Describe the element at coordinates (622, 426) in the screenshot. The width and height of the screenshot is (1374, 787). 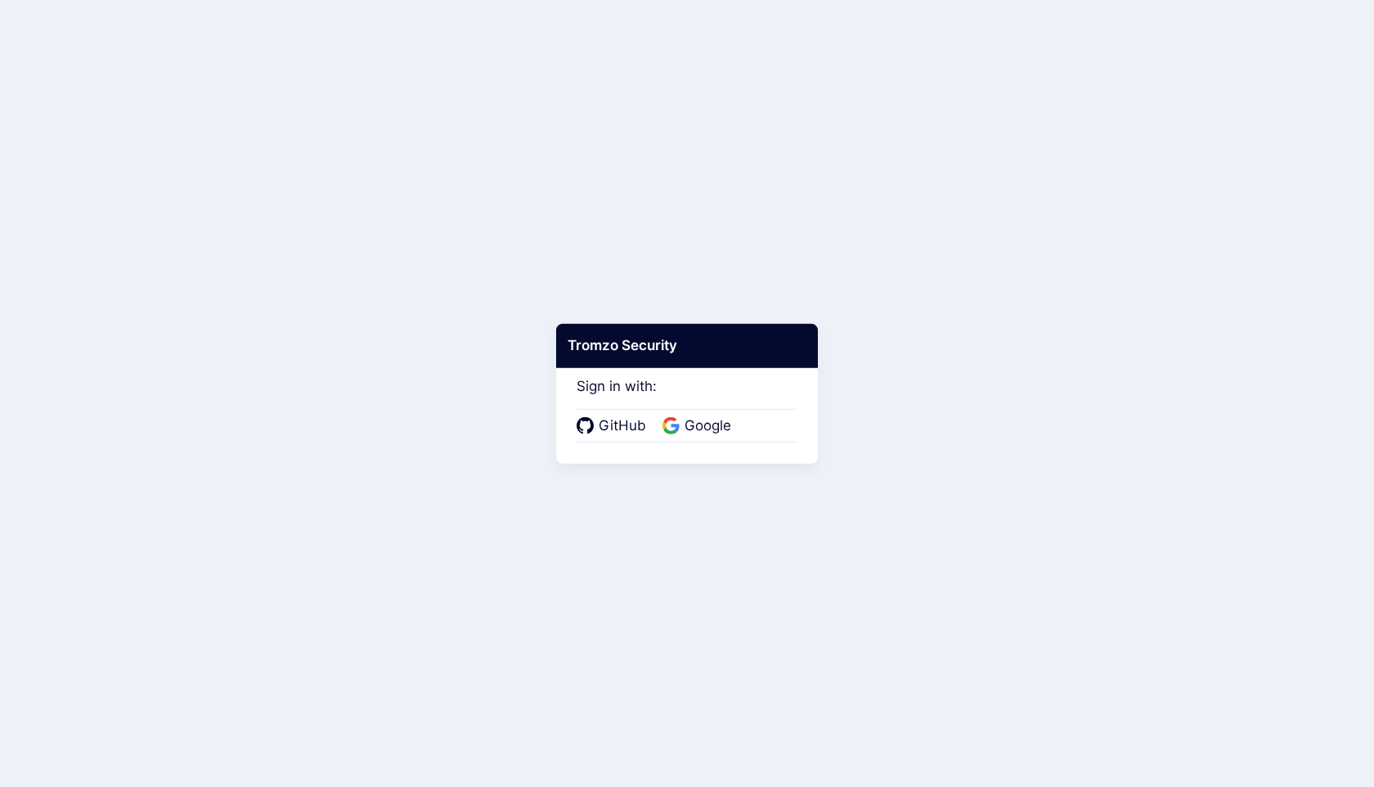
I see `span: GitHub` at that location.